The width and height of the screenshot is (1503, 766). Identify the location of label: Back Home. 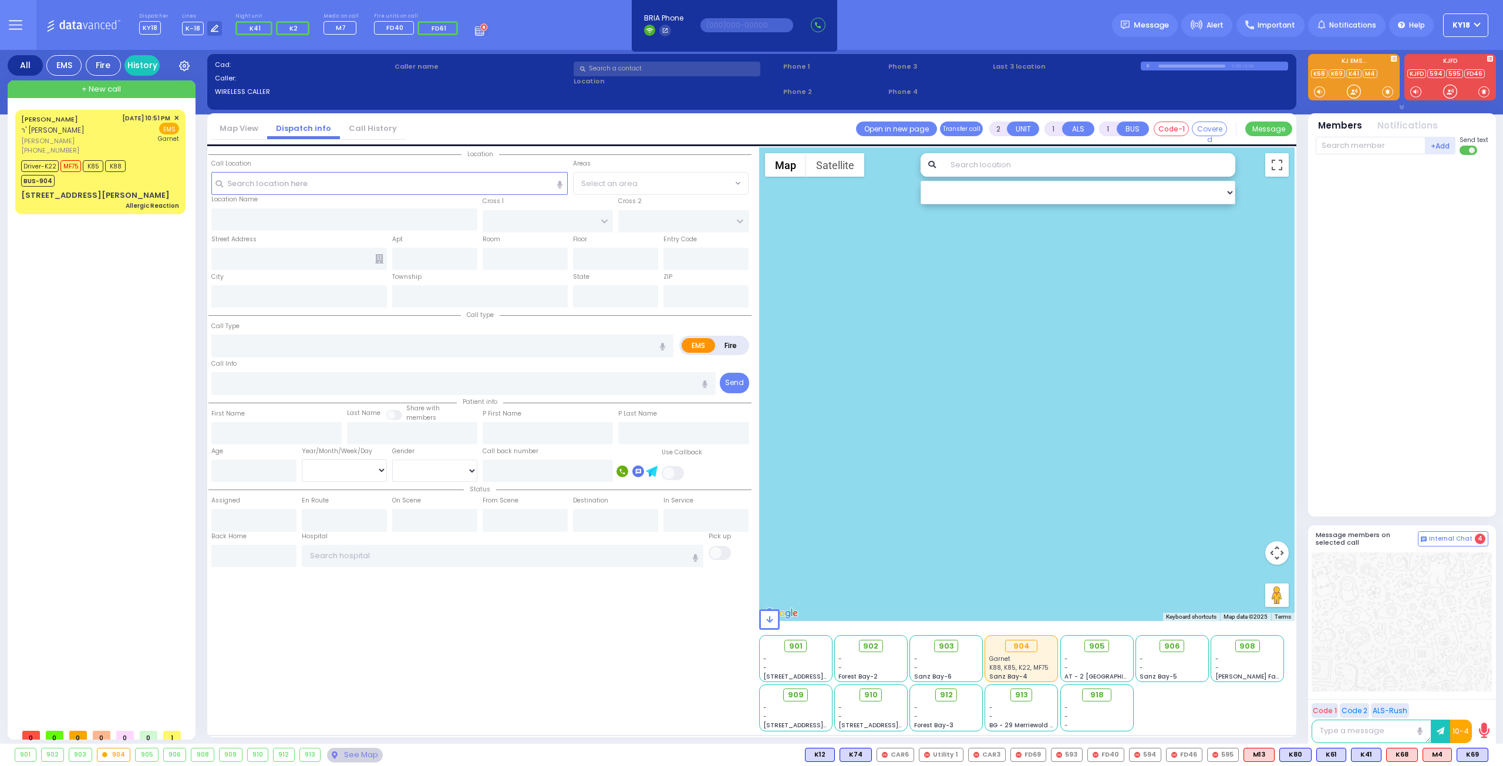
(229, 537).